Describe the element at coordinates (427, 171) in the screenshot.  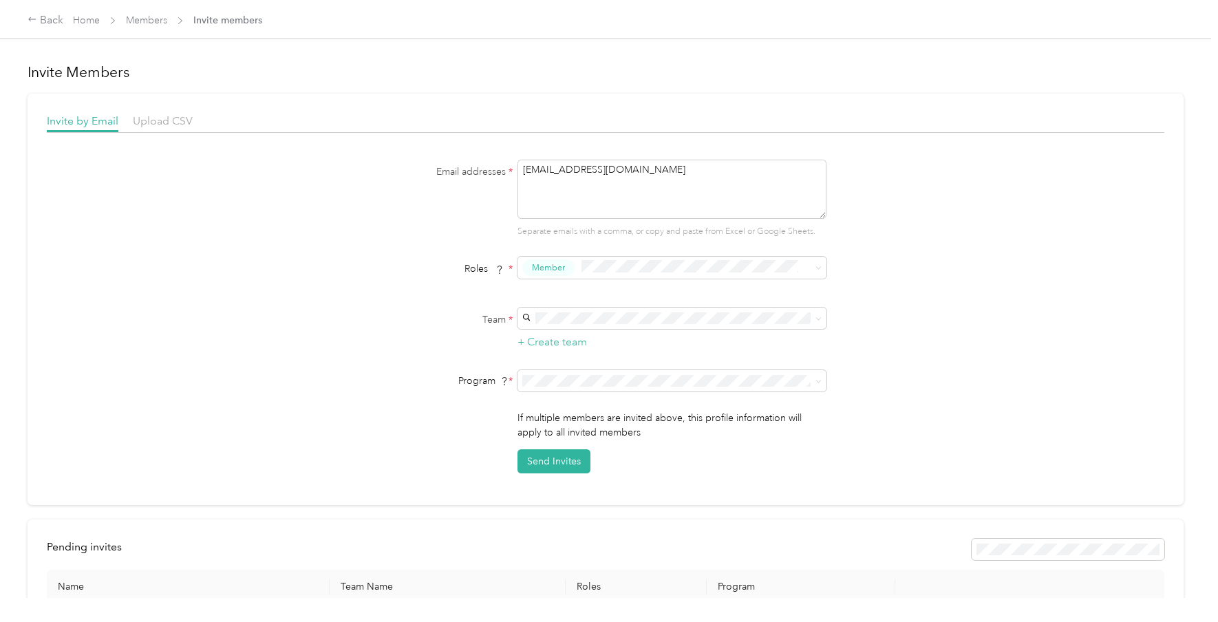
I see `label: Email addresses` at that location.